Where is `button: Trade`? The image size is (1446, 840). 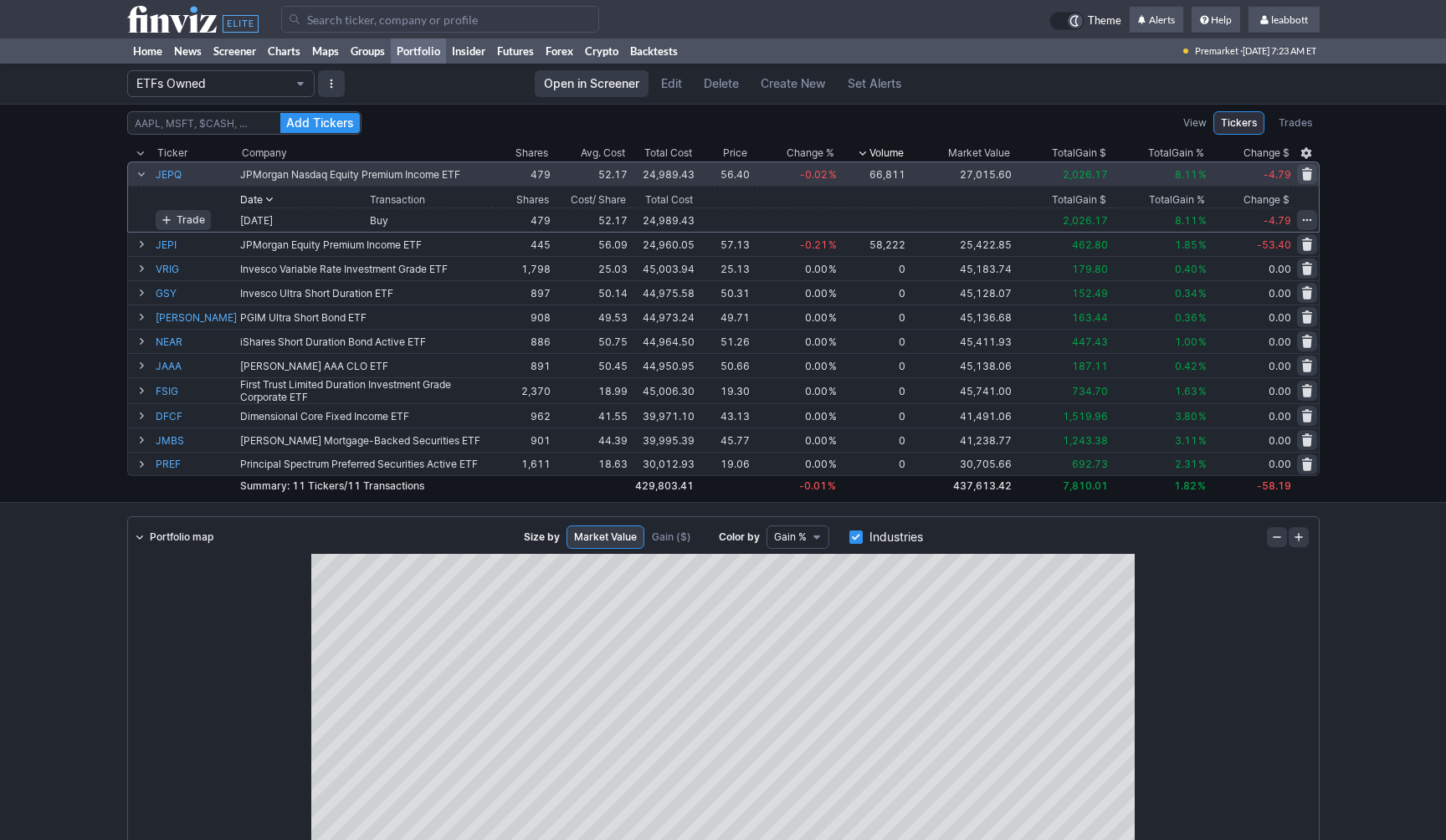
button: Trade is located at coordinates (183, 220).